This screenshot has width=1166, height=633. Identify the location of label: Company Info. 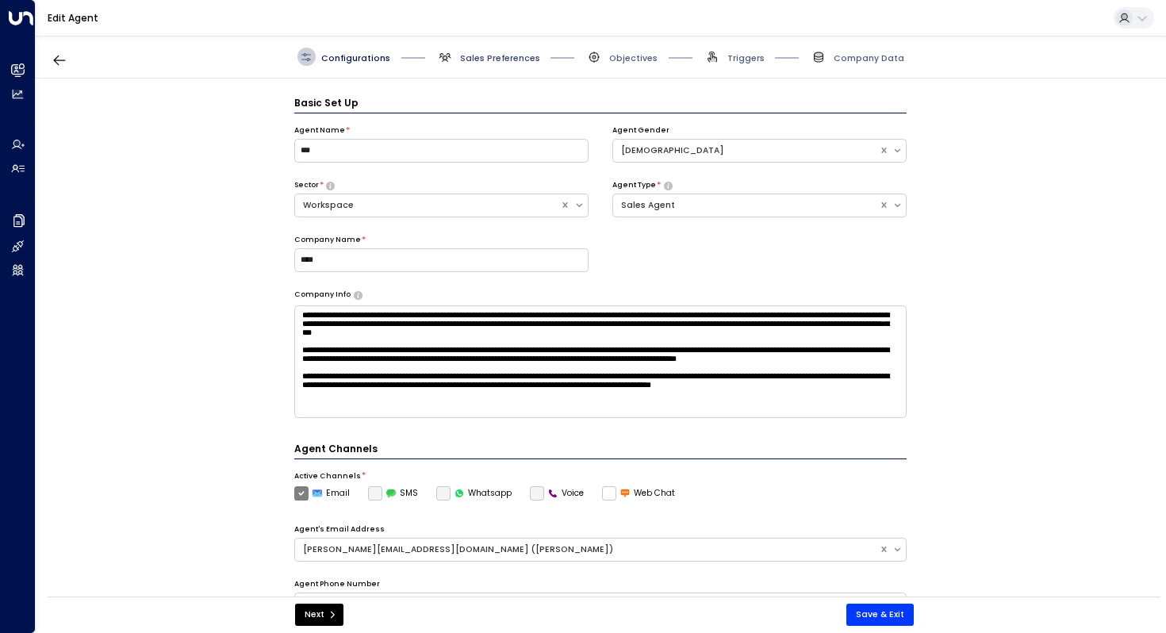
(322, 295).